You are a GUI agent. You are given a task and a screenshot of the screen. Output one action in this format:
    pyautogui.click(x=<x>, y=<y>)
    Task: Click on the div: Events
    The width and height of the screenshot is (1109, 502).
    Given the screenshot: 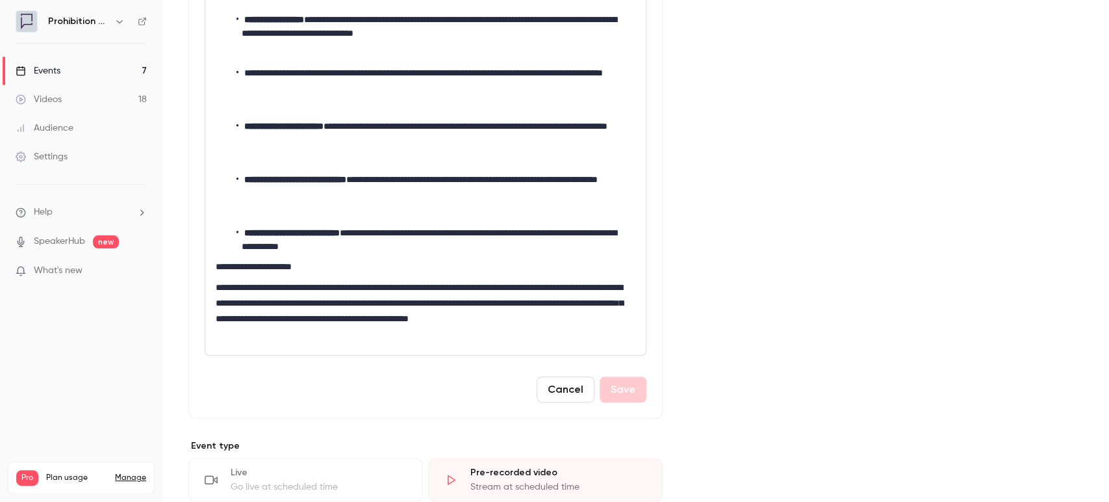 What is the action you would take?
    pyautogui.click(x=38, y=71)
    